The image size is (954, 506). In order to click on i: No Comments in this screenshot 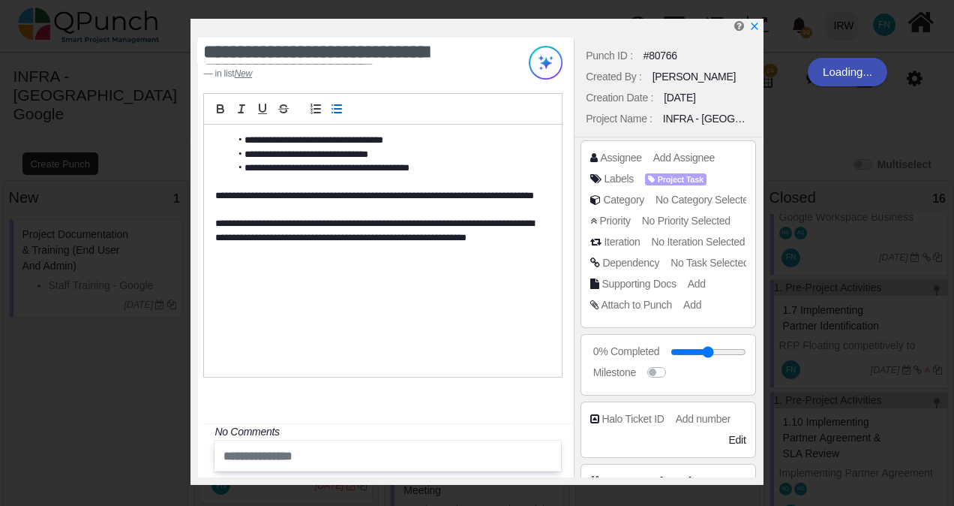, I will do `click(247, 431)`.